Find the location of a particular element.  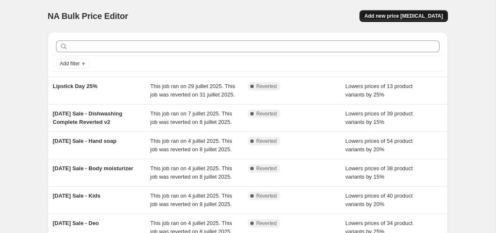

span: Lowers prices of 13 product variants by 25% is located at coordinates (380, 90).